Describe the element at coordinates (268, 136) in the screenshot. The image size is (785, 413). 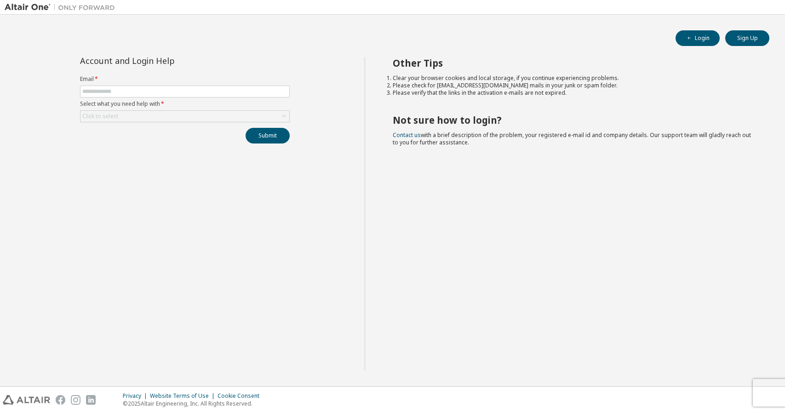
I see `button: Submit` at that location.